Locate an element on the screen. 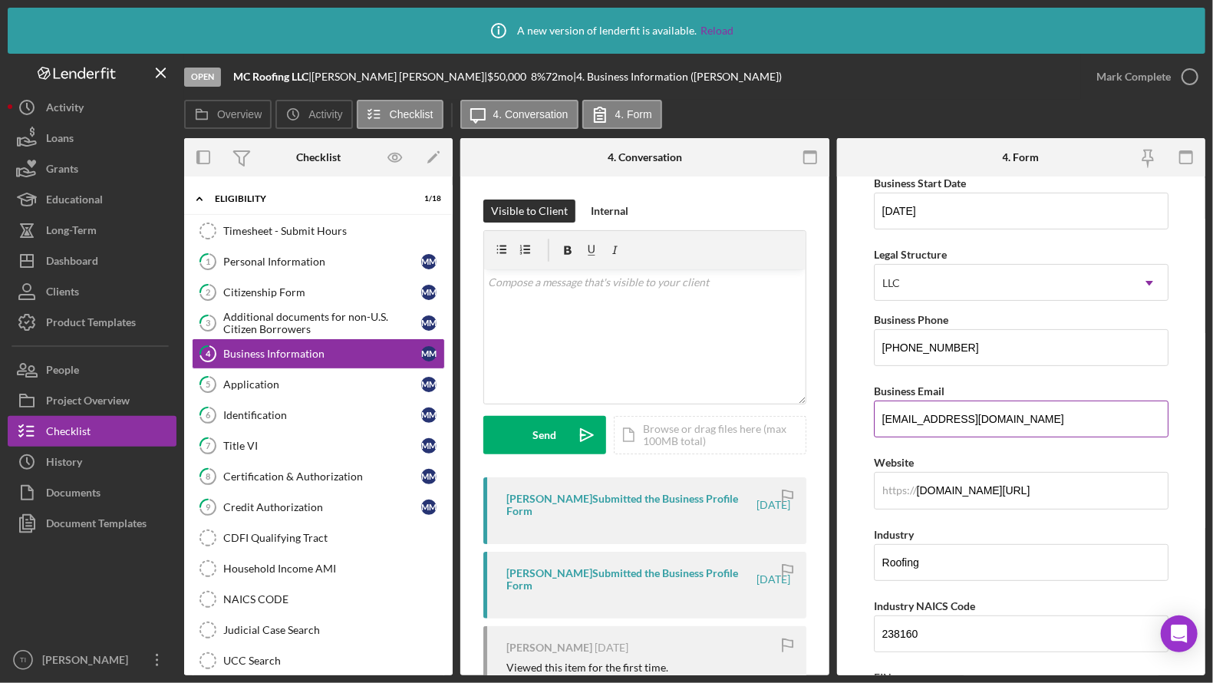 Image resolution: width=1213 pixels, height=683 pixels. a: Clients is located at coordinates (92, 292).